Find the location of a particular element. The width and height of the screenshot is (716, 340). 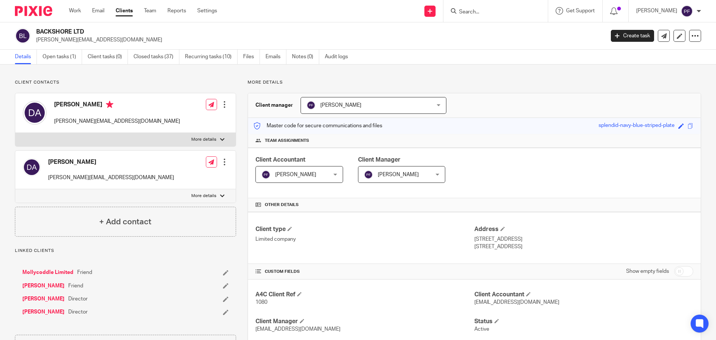

h4: Address is located at coordinates (584, 229).